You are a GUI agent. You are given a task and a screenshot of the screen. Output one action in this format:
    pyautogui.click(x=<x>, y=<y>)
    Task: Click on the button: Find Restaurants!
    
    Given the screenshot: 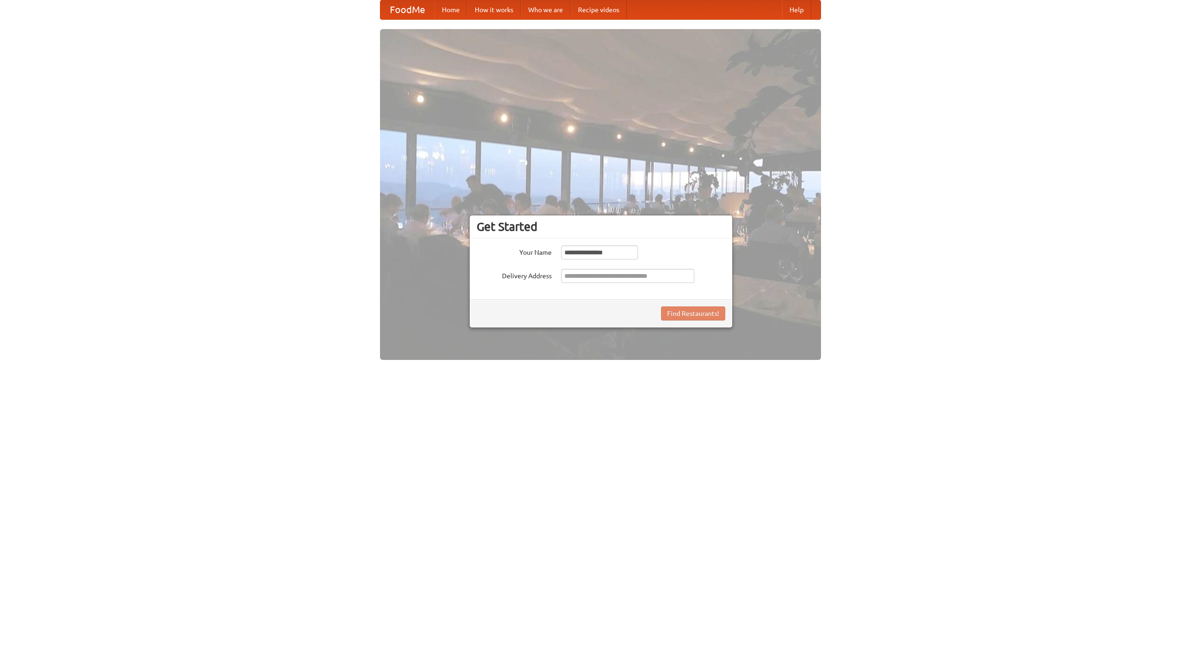 What is the action you would take?
    pyautogui.click(x=693, y=313)
    